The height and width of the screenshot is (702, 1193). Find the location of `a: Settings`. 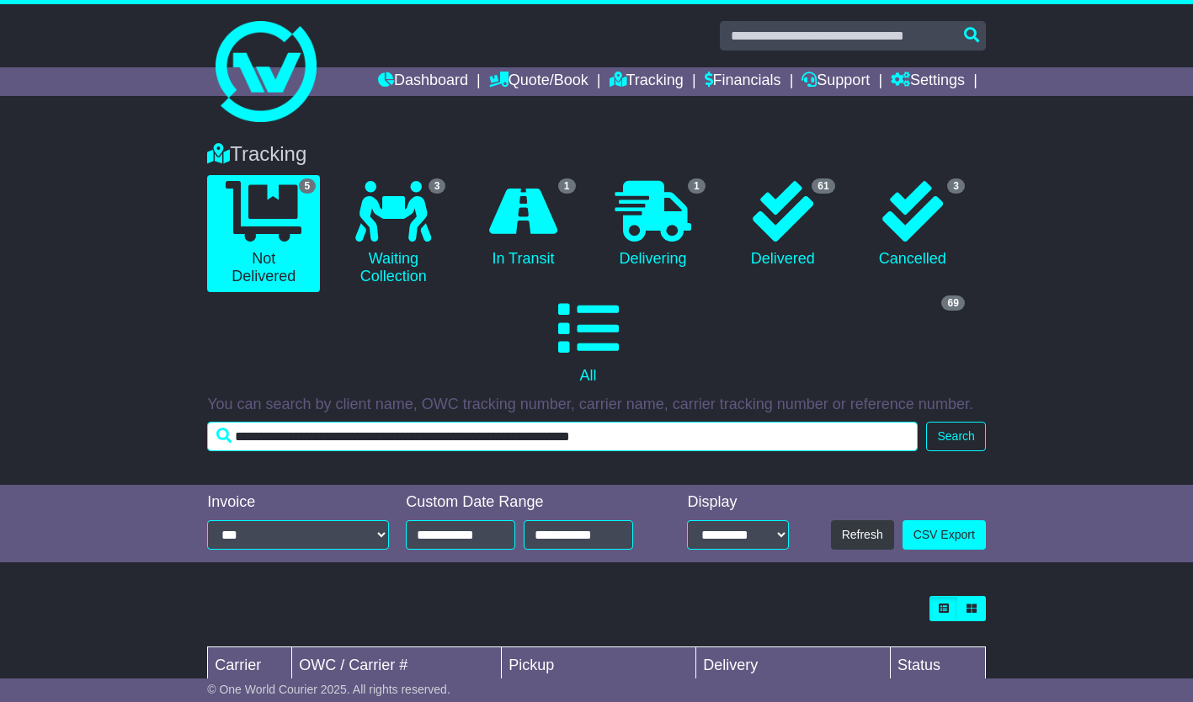

a: Settings is located at coordinates (928, 82).